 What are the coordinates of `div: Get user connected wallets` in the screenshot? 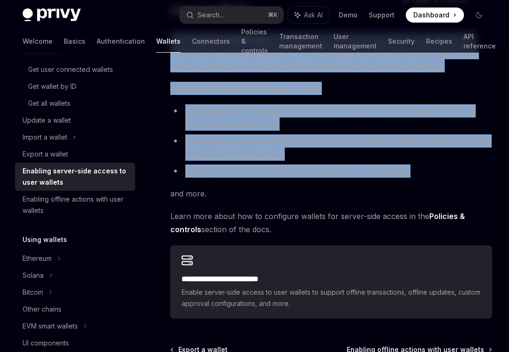 It's located at (70, 69).